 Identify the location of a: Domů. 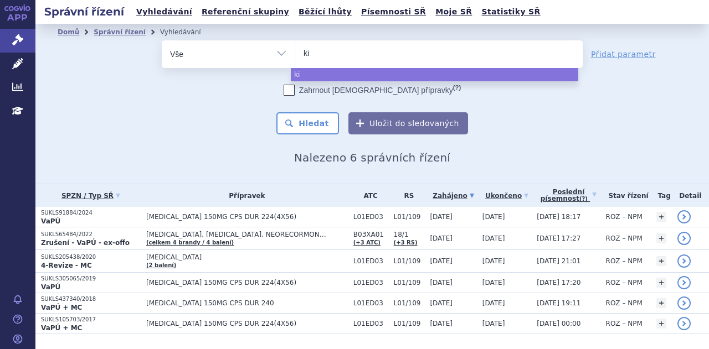
(68, 32).